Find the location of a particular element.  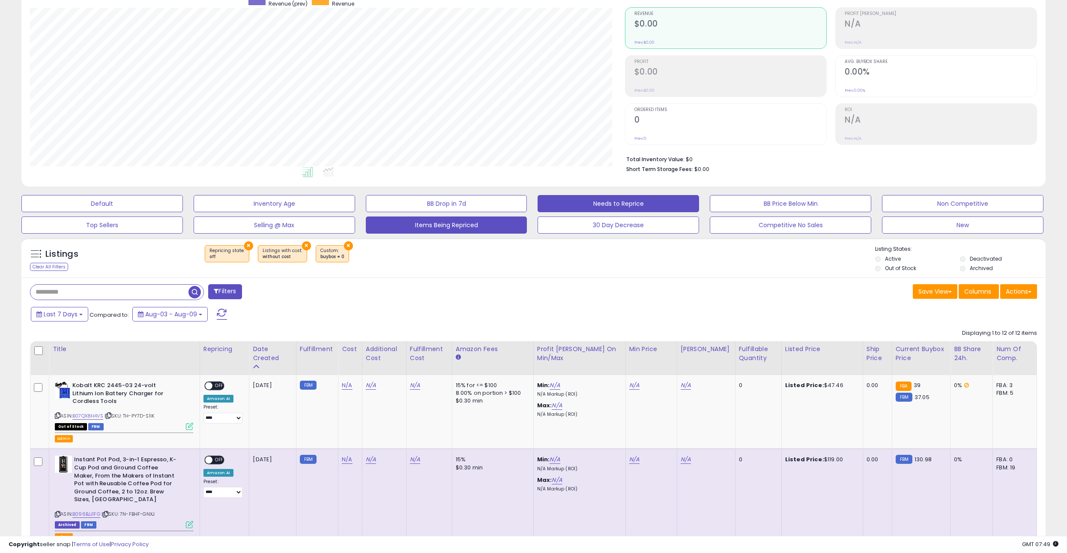

span: Compared to: is located at coordinates (109, 315).